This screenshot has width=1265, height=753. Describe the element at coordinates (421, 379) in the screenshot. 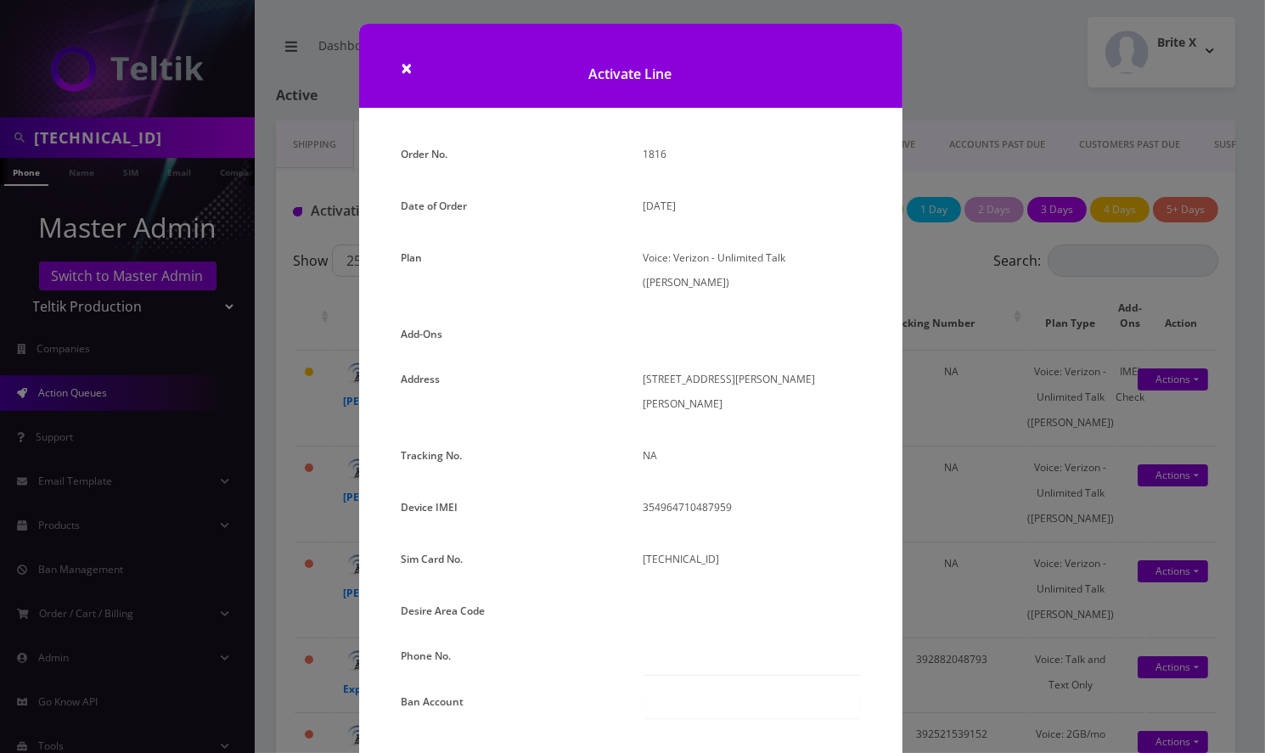

I see `label: Address` at that location.